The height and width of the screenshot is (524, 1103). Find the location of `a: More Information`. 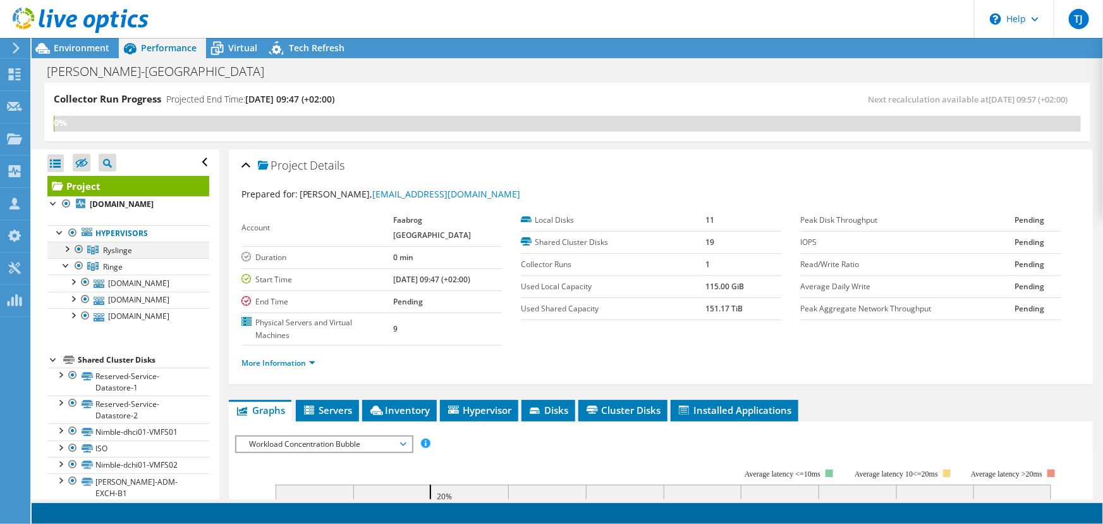

a: More Information is located at coordinates (278, 362).